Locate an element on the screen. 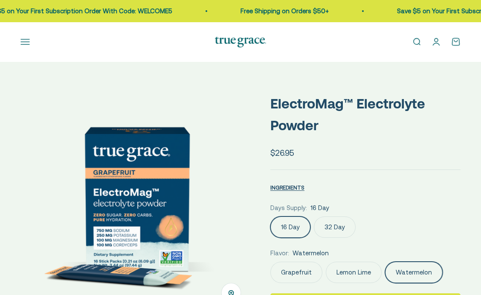  p: ElectroMag™ Electrolyte Powder is located at coordinates (366, 114).